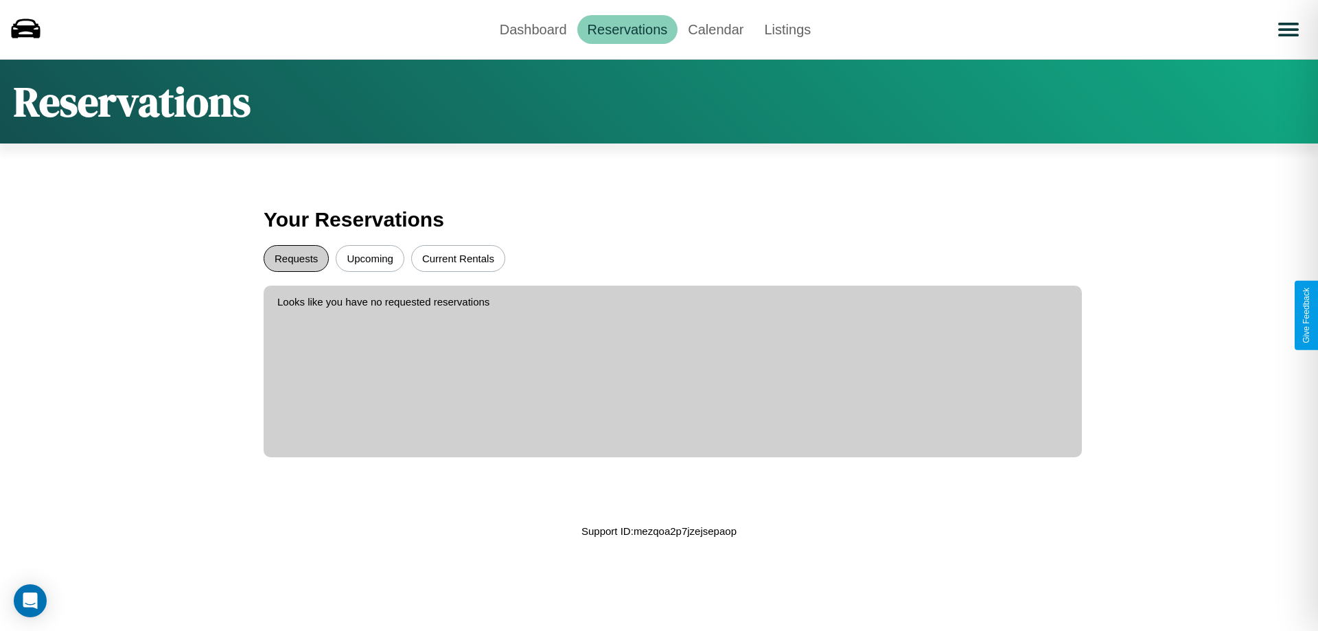 Image resolution: width=1318 pixels, height=631 pixels. I want to click on p: Support ID: mezqoa2p7jzejsepaop, so click(659, 531).